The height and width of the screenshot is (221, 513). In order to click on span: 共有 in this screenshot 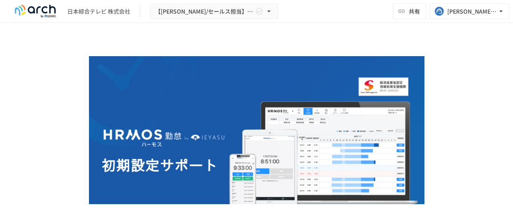, I will do `click(414, 11)`.